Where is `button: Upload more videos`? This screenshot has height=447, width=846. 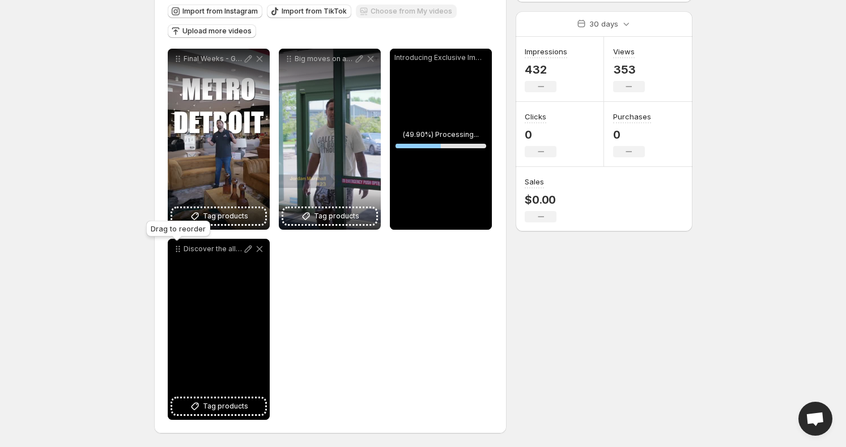 button: Upload more videos is located at coordinates (212, 31).